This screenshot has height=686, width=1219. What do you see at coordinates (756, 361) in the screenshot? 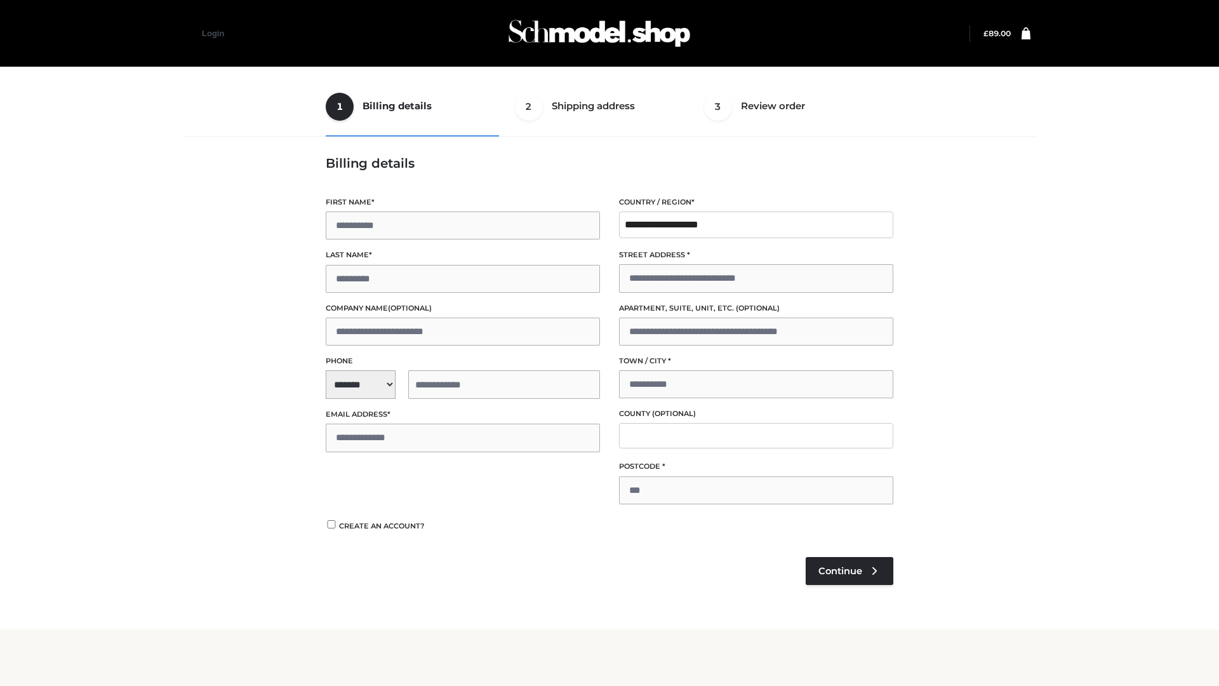
I see `label: Town / City` at bounding box center [756, 361].